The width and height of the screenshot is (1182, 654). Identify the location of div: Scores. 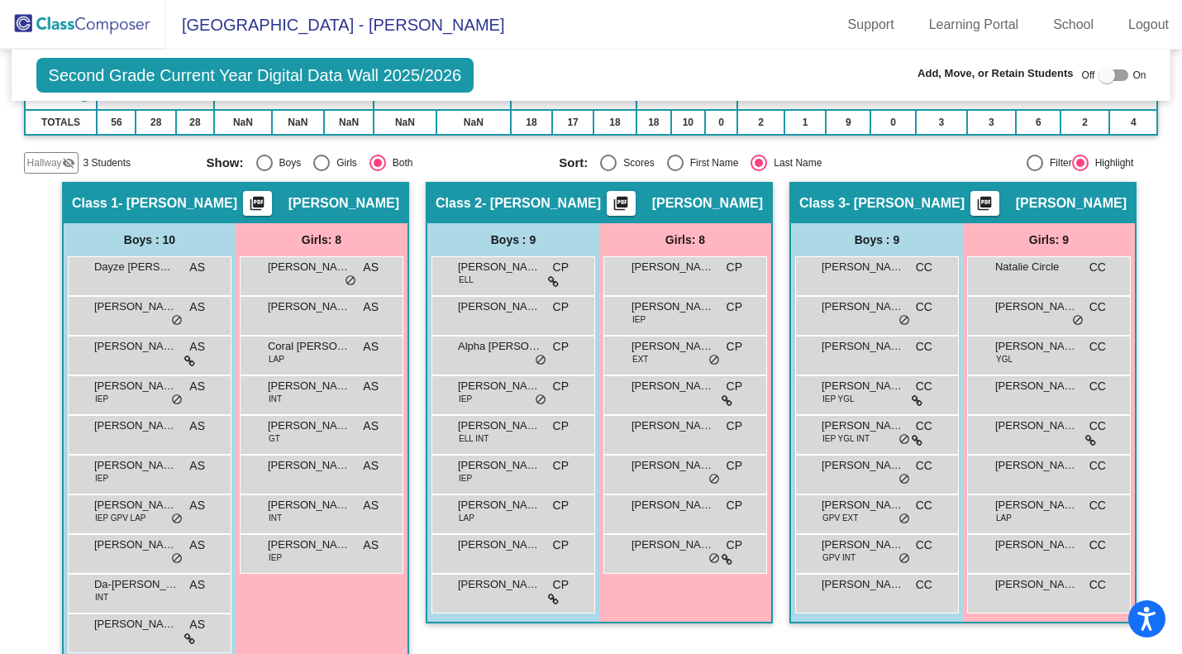
(635, 163).